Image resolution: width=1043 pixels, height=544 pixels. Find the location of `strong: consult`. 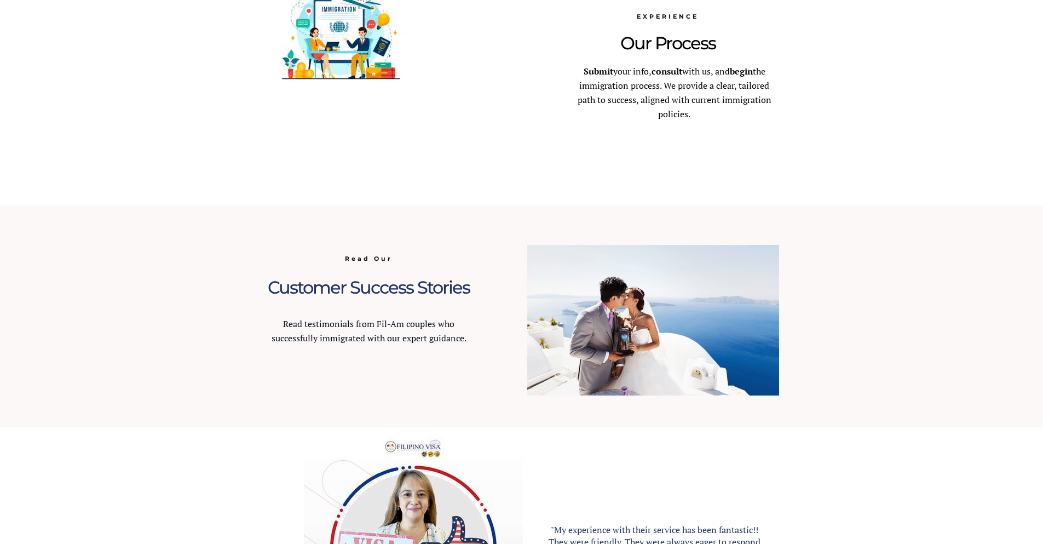

strong: consult is located at coordinates (667, 71).